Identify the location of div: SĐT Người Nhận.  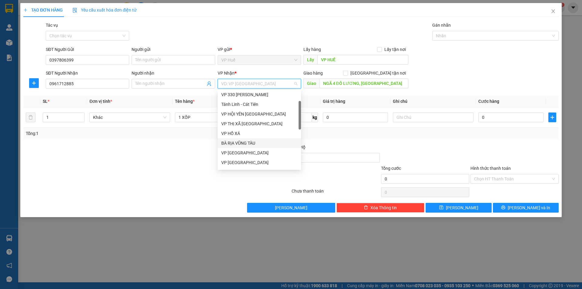
(87, 73).